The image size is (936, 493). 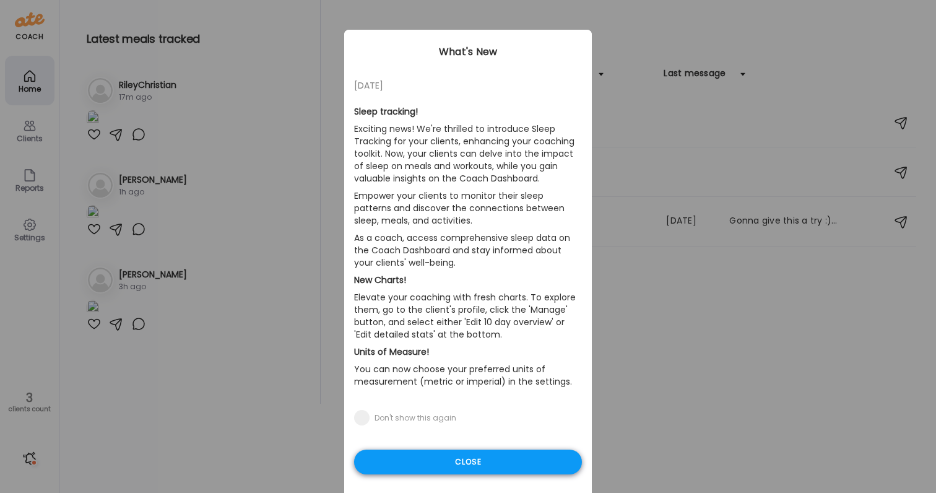 What do you see at coordinates (468, 208) in the screenshot?
I see `p: Empower your clients to monitor their sleep patterns and discover the connections between sleep, ...` at bounding box center [468, 208].